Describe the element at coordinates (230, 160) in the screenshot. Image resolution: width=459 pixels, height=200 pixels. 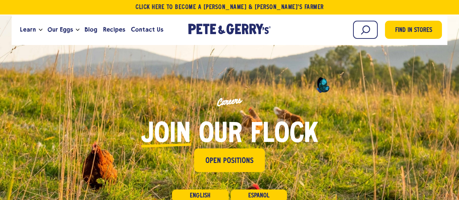
I see `a: Open Positions` at that location.